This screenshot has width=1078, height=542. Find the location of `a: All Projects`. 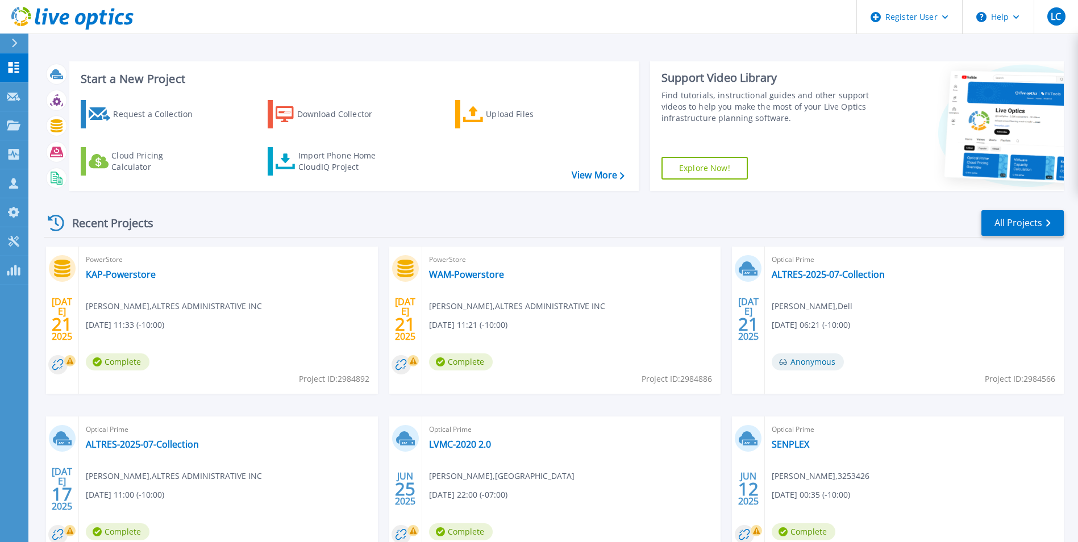

a: All Projects is located at coordinates (1023, 223).